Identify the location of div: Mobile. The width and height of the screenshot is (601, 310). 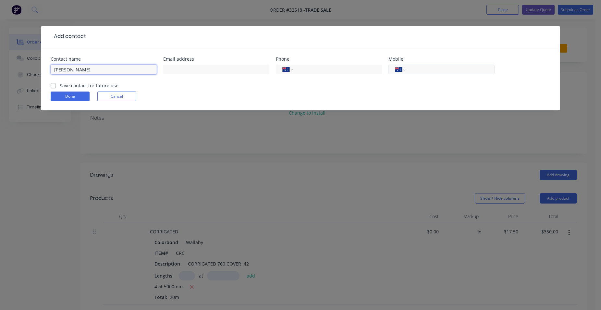
(441, 59).